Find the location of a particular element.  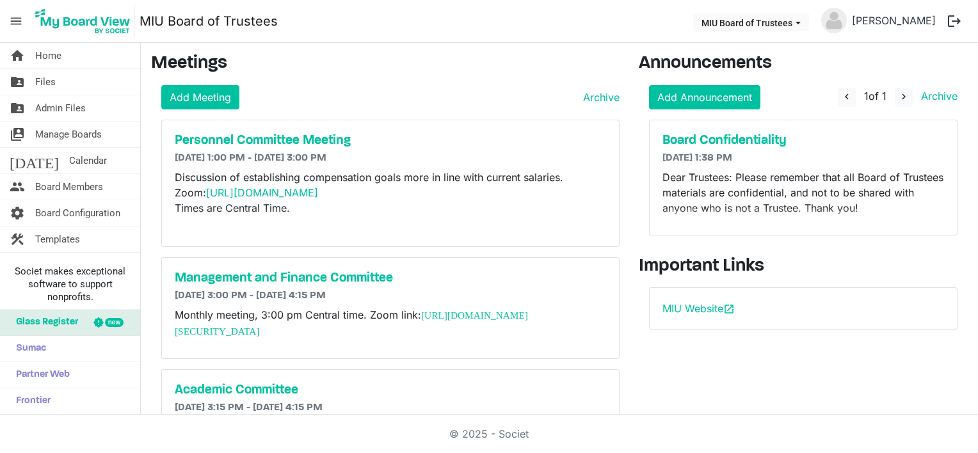

span: Home is located at coordinates (48, 56).